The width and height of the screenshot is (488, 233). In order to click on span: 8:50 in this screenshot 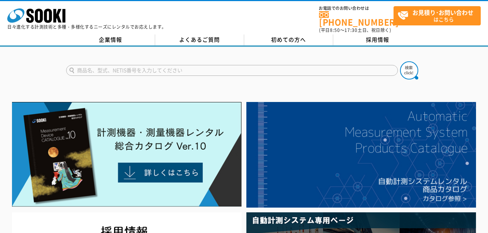, I will do `click(335, 30)`.